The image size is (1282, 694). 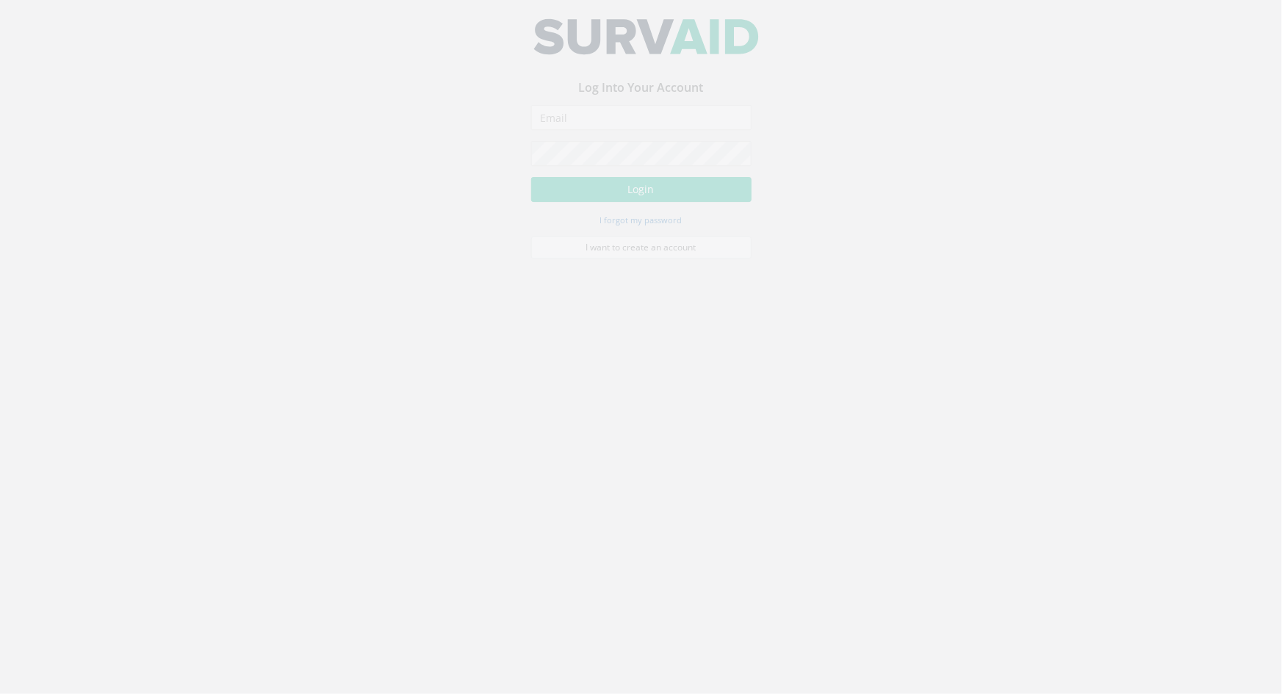 I want to click on small: I forgot my password, so click(x=641, y=231).